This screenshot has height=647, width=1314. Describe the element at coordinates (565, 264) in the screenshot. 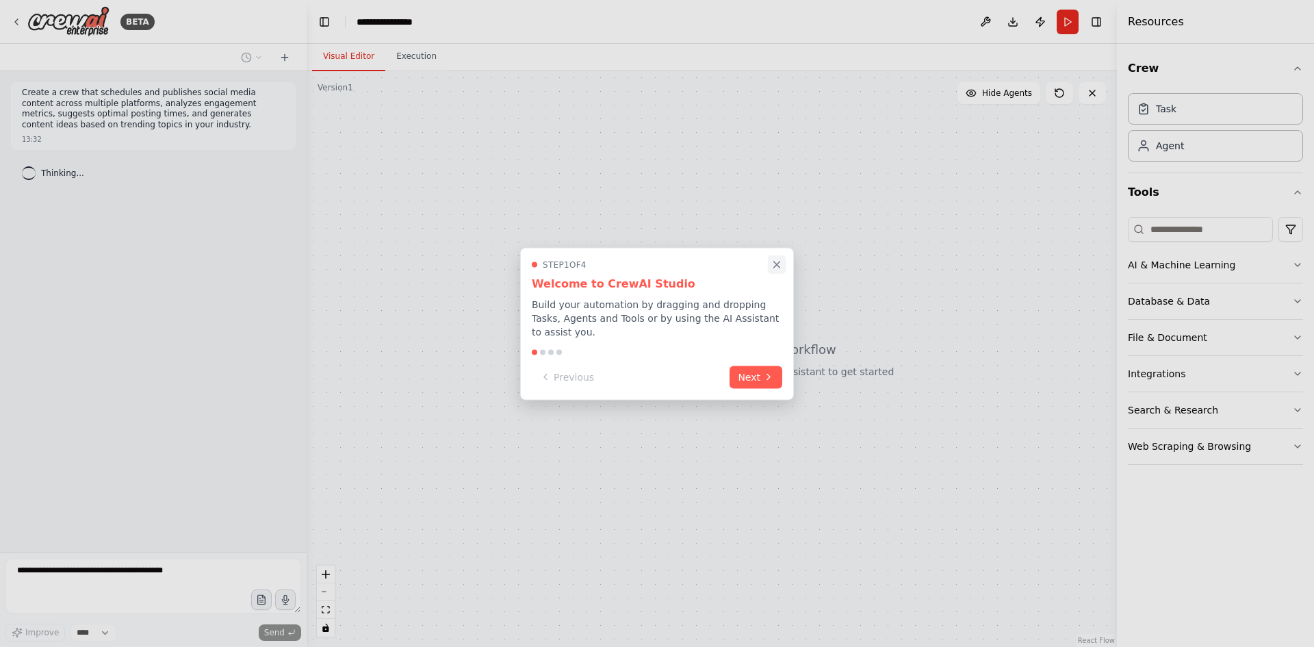

I see `span: Step 1 of 4` at that location.